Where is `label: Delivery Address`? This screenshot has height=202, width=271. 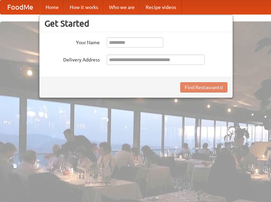
label: Delivery Address is located at coordinates (72, 59).